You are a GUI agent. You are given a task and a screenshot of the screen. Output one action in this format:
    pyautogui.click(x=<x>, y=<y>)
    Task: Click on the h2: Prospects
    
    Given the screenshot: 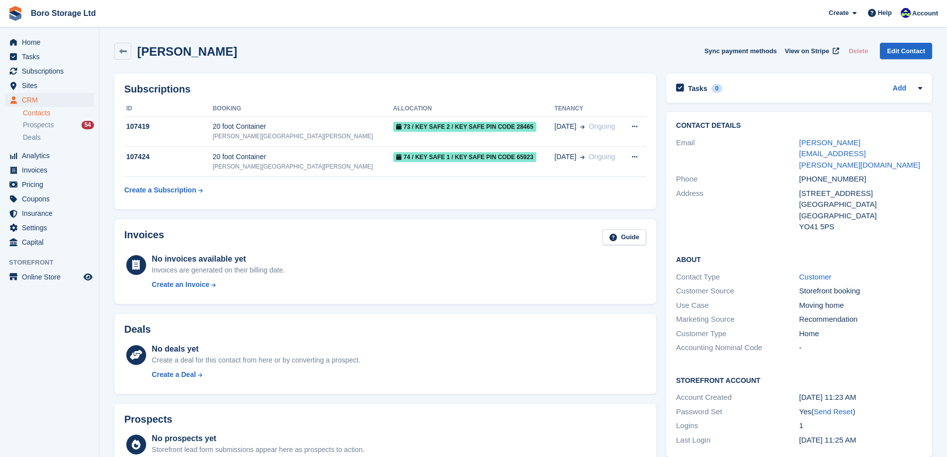 What is the action you would take?
    pyautogui.click(x=148, y=419)
    